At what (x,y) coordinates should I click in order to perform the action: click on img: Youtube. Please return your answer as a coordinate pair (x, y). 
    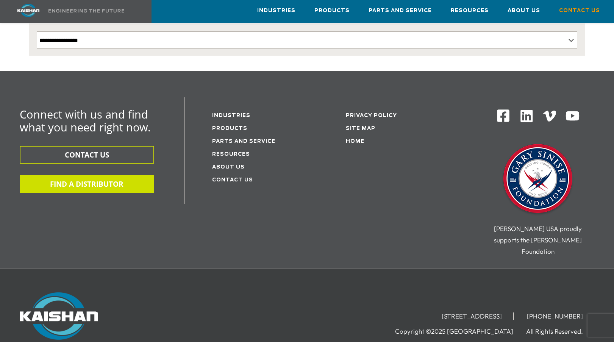
    Looking at the image, I should click on (572, 116).